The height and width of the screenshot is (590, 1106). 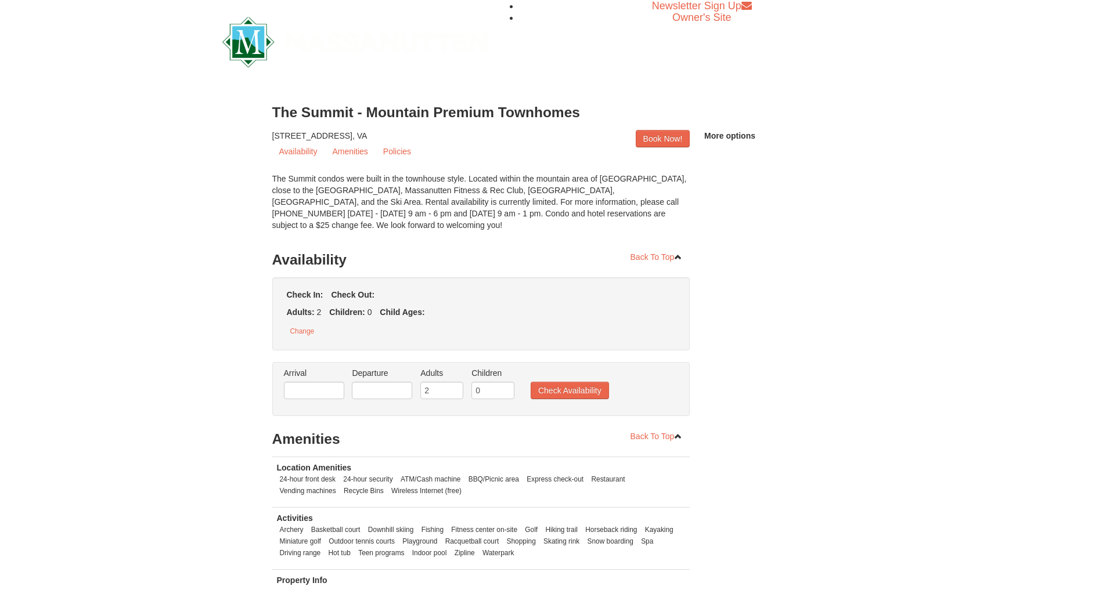 What do you see at coordinates (553, 113) in the screenshot?
I see `h3: The Summit - Mountain Premium Townhomes` at bounding box center [553, 113].